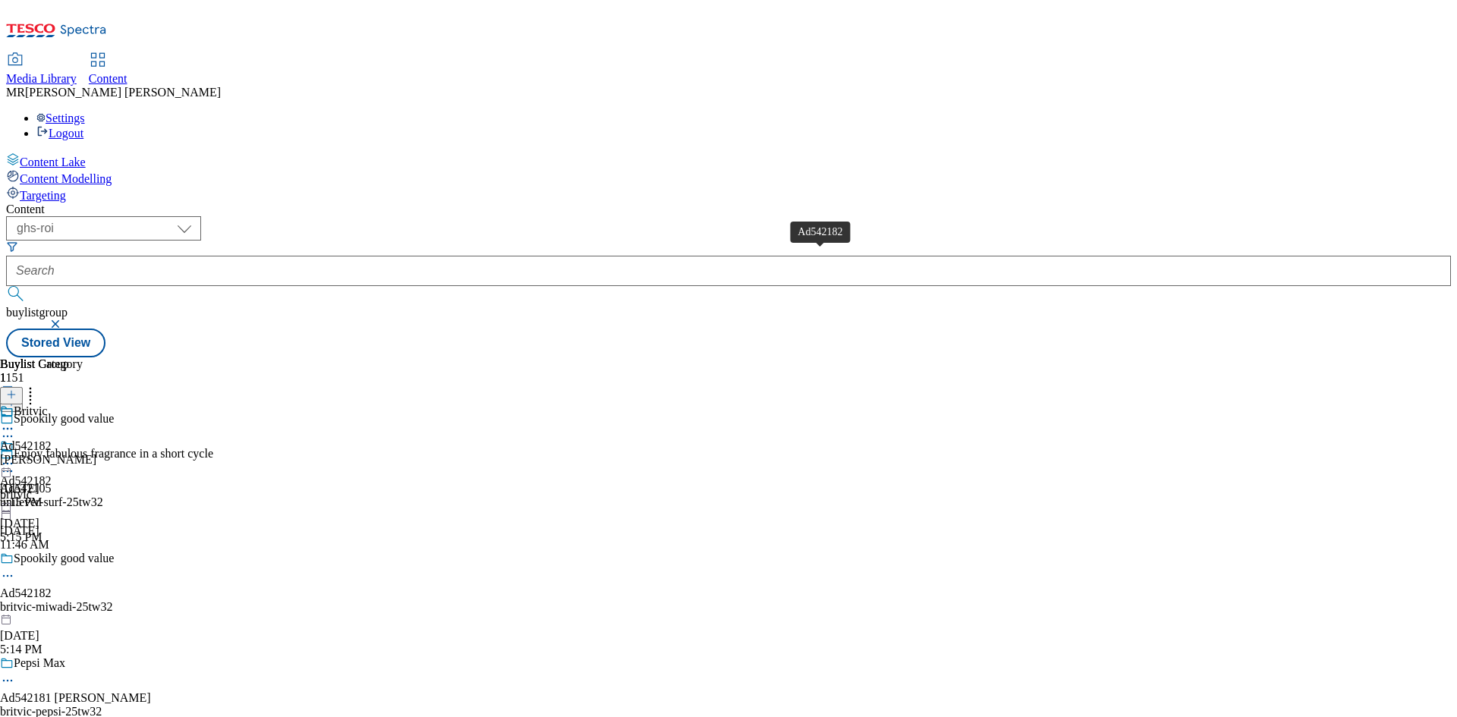 The height and width of the screenshot is (717, 1457). Describe the element at coordinates (729, 194) in the screenshot. I see `a: Targeting` at that location.